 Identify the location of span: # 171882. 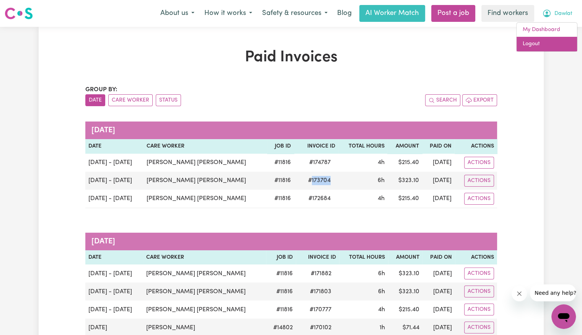
(321, 273).